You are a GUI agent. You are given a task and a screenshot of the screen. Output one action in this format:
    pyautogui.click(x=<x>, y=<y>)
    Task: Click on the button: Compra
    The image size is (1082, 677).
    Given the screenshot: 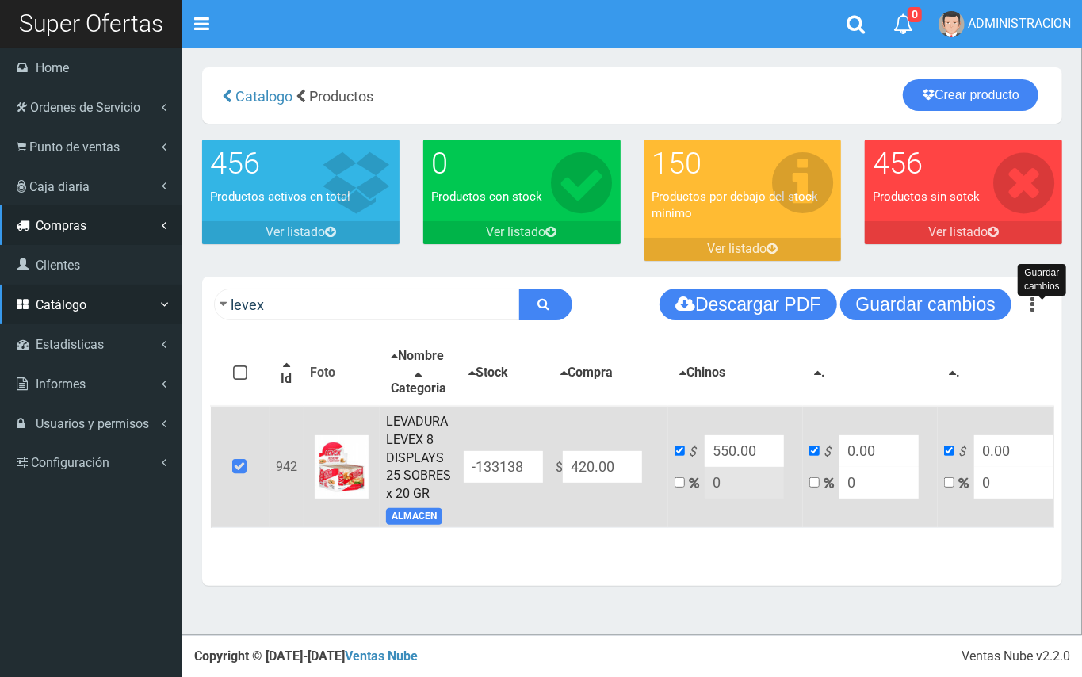 What is the action you would take?
    pyautogui.click(x=587, y=373)
    